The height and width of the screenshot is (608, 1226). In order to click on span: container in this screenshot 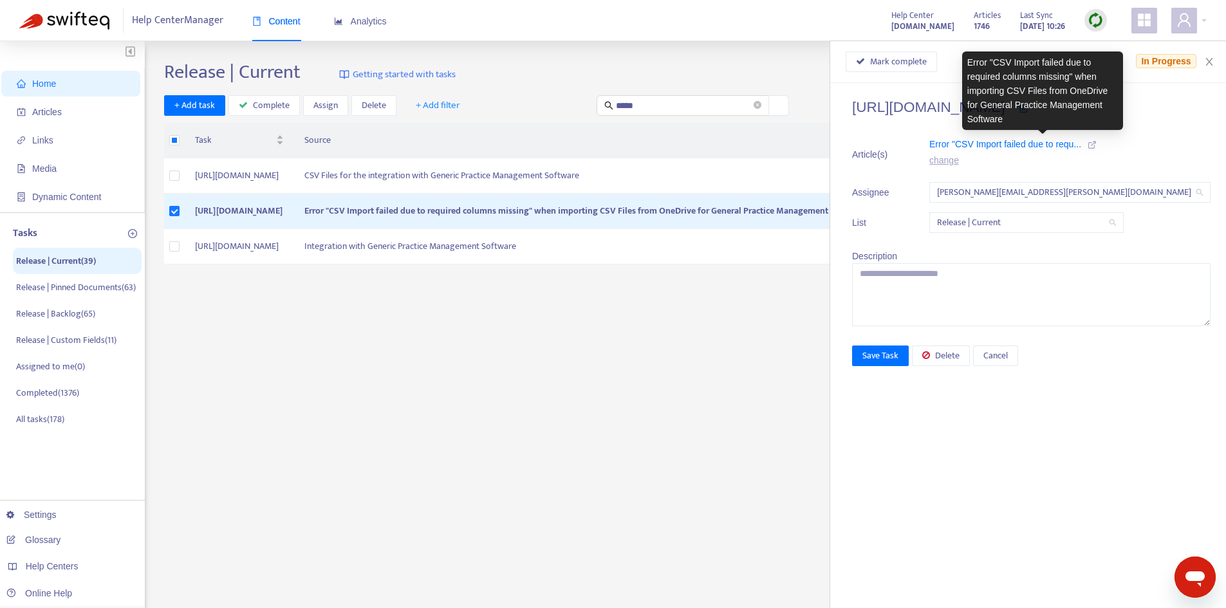, I will do `click(21, 197)`.